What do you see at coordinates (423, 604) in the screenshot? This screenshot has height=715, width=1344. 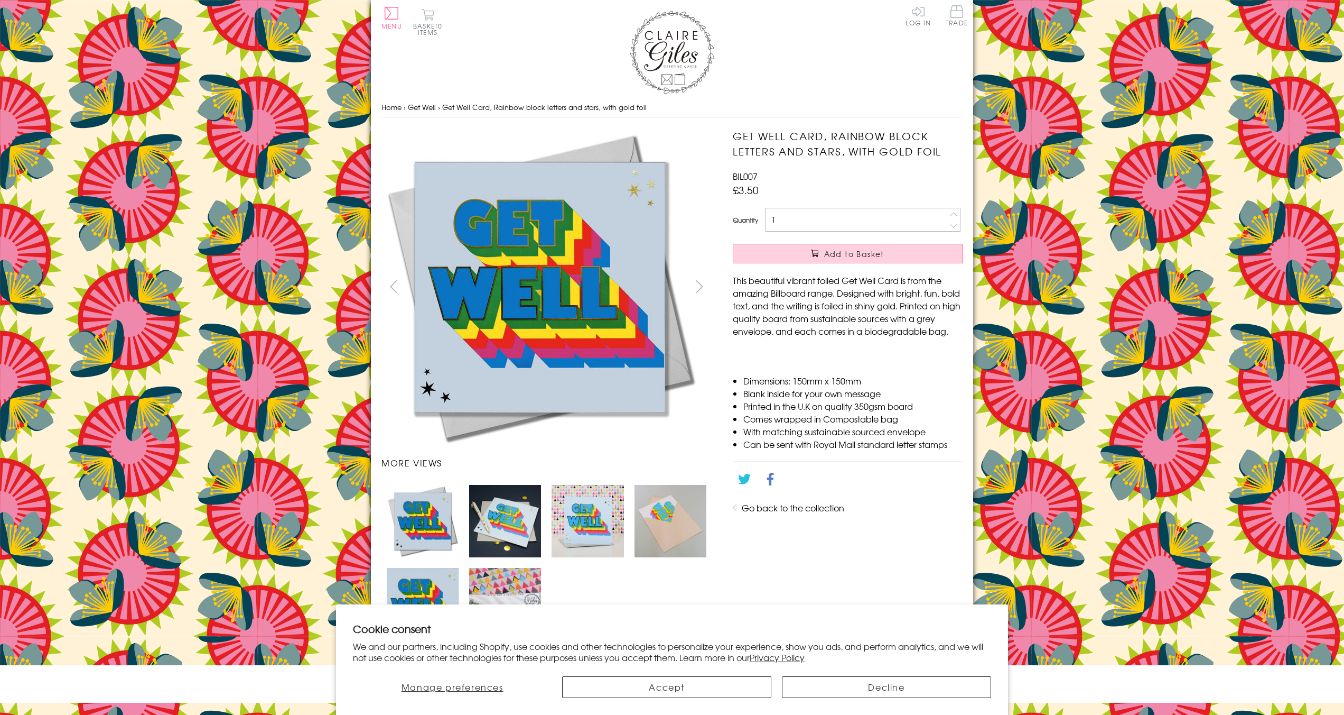 I see `li: Carousel Page 5` at bounding box center [423, 604].